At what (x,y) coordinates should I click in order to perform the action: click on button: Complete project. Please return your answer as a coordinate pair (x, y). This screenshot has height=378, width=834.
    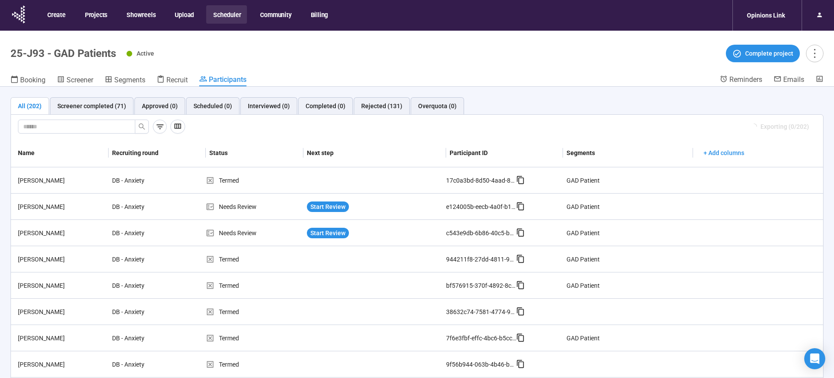
    Looking at the image, I should click on (762, 53).